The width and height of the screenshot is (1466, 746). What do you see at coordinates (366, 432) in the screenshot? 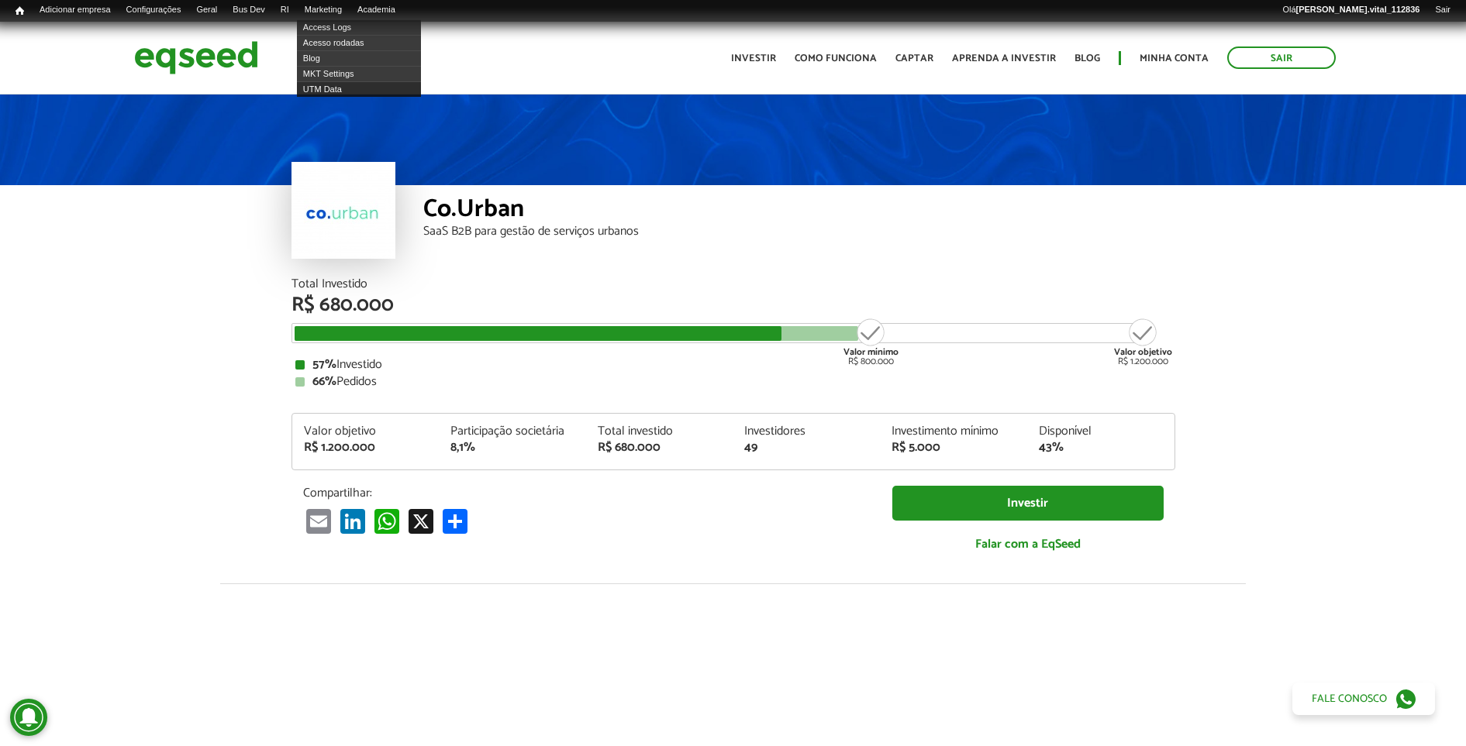
I see `div: Valor objetivo` at bounding box center [366, 432].